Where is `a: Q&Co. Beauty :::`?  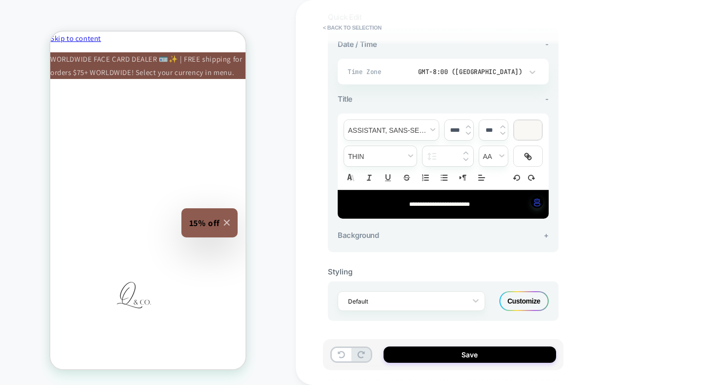
a: Q&Co. Beauty ::: is located at coordinates (98, 292).